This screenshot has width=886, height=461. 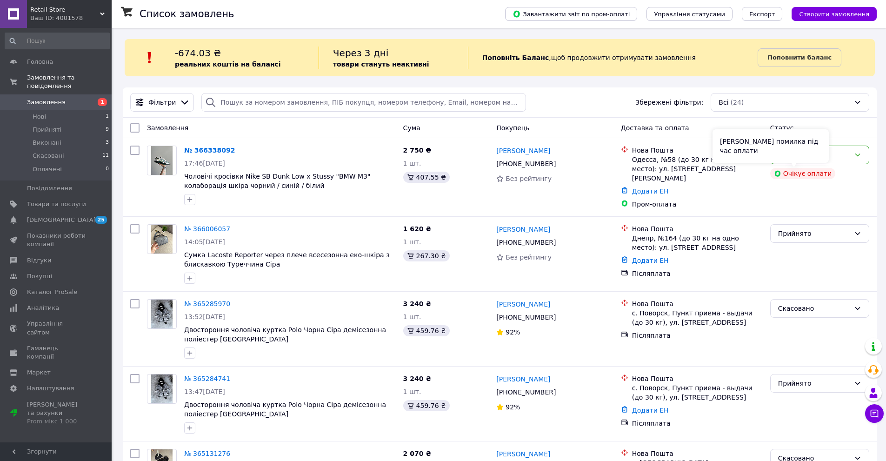 What do you see at coordinates (47, 169) in the screenshot?
I see `span: Оплачені` at bounding box center [47, 169].